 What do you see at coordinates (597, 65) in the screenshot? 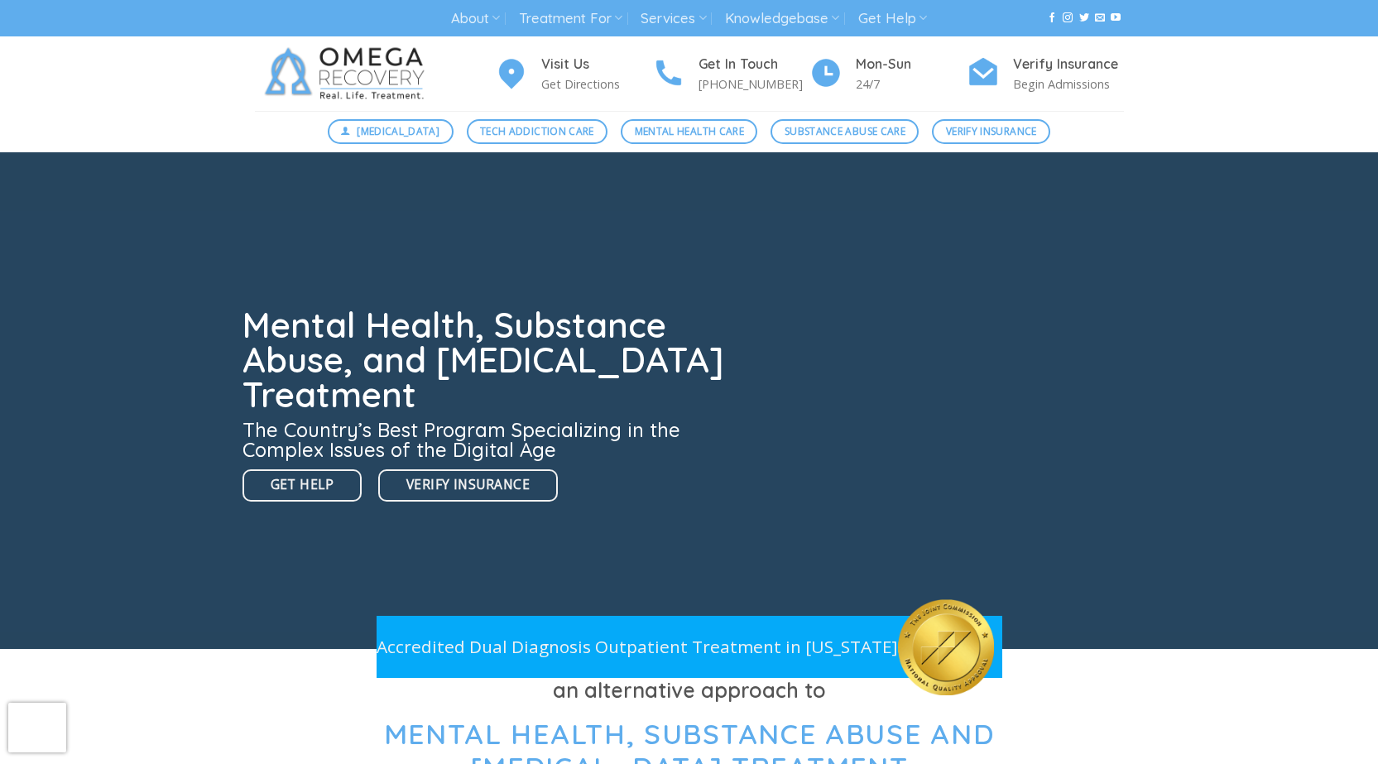
I see `h4: Visit Us` at bounding box center [597, 65].